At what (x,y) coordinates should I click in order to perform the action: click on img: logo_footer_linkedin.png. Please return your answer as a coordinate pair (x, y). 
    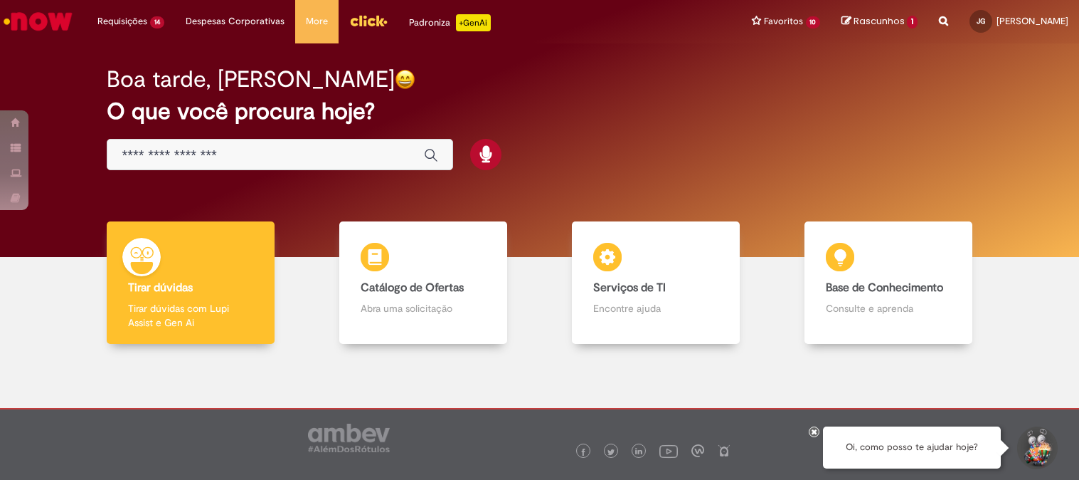
    Looking at the image, I should click on (639, 452).